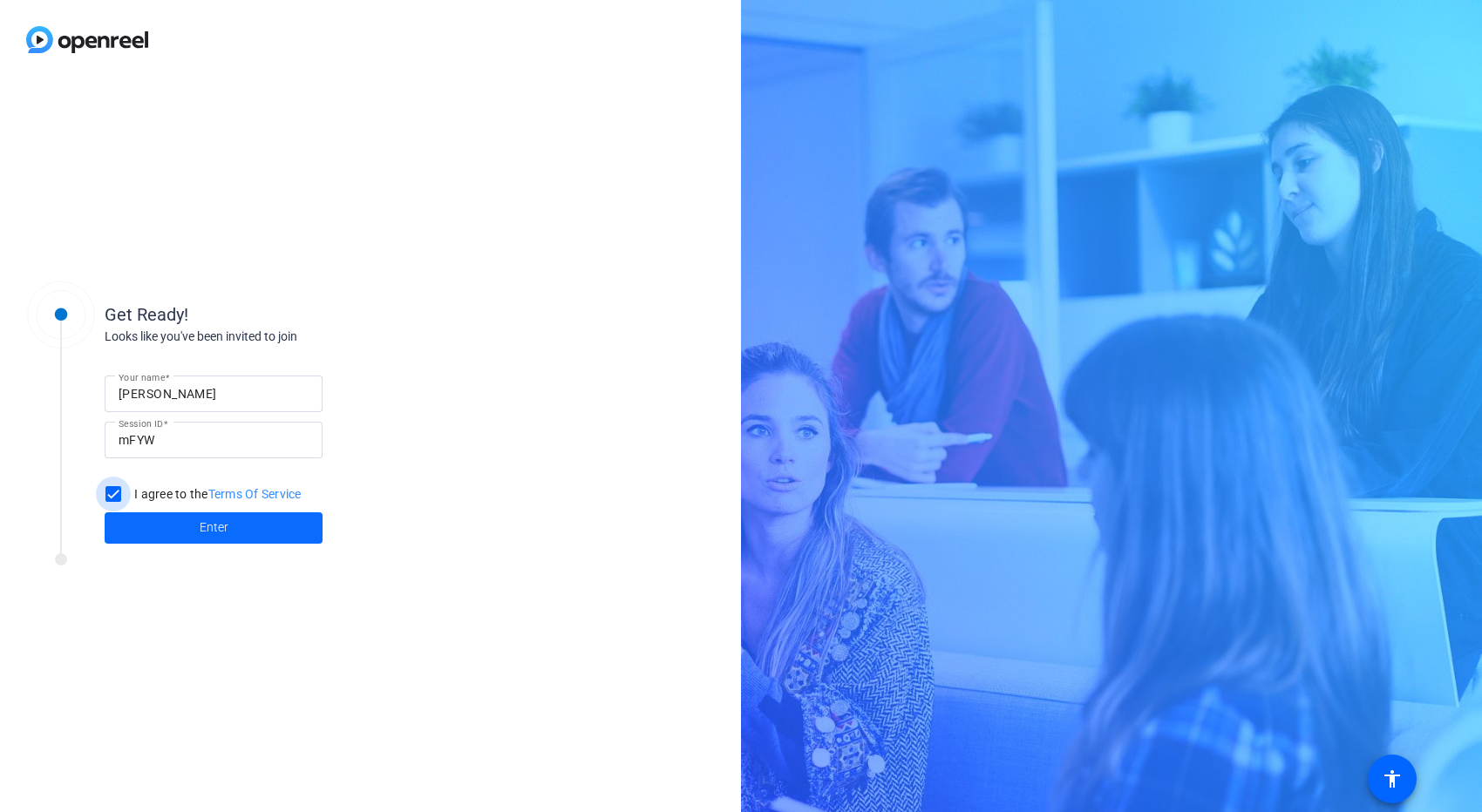  What do you see at coordinates (279, 315) in the screenshot?
I see `div: Get Ready!` at bounding box center [279, 315].